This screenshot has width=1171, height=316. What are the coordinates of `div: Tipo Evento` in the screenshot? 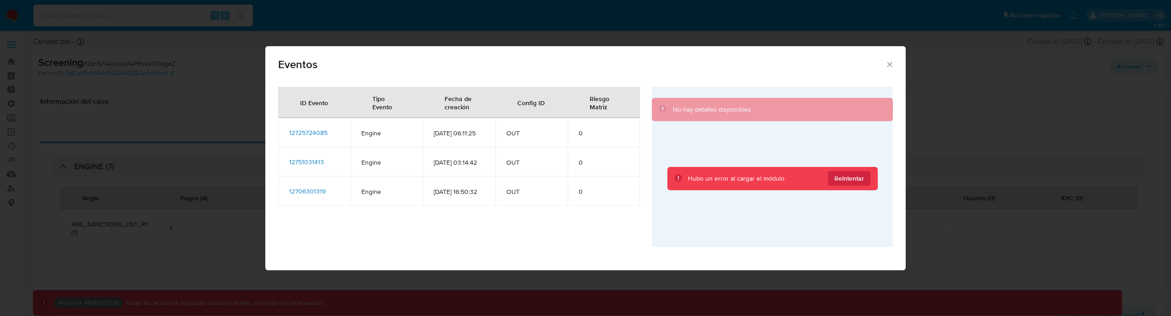 It's located at (387, 102).